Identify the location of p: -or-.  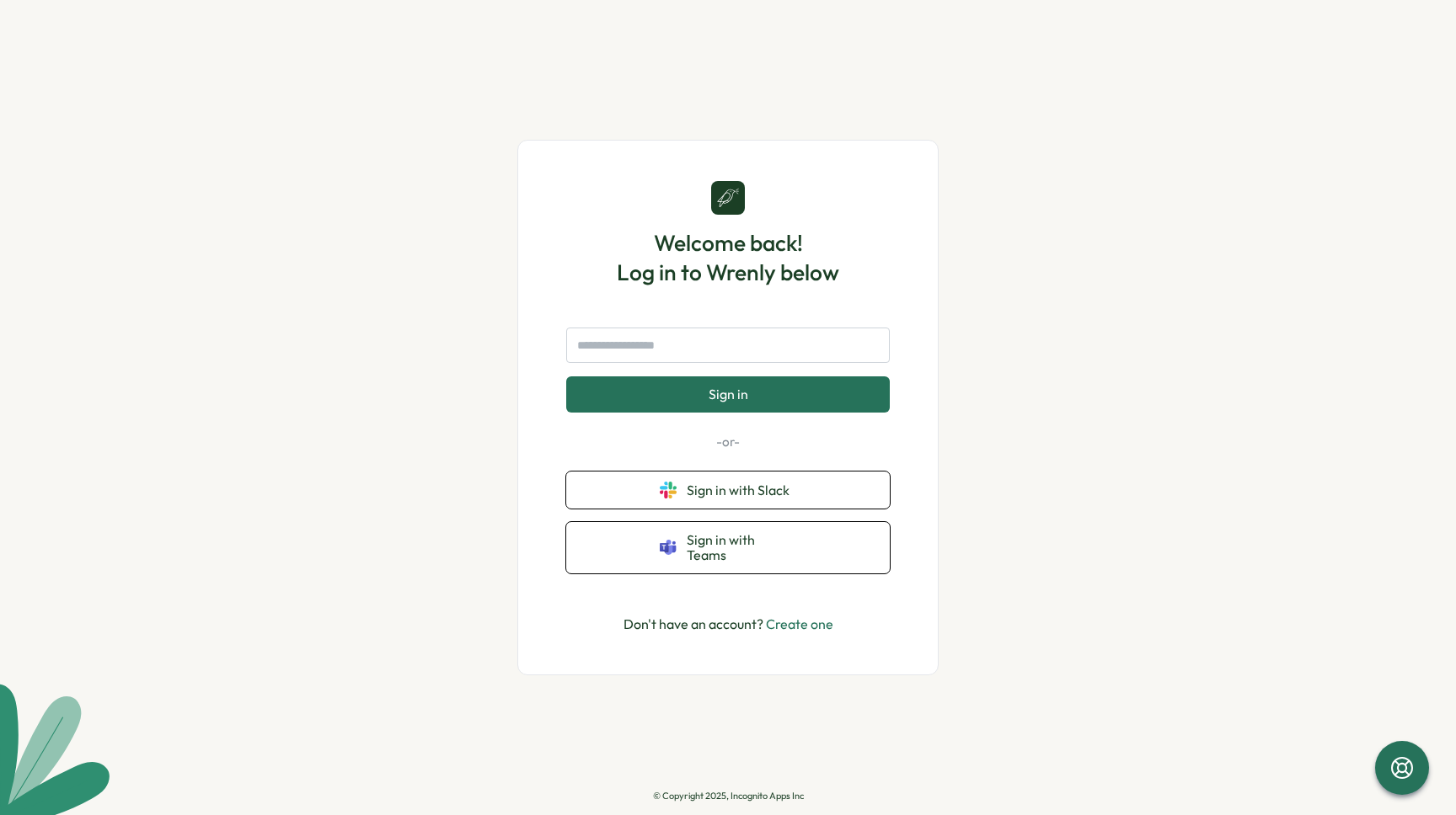
(728, 442).